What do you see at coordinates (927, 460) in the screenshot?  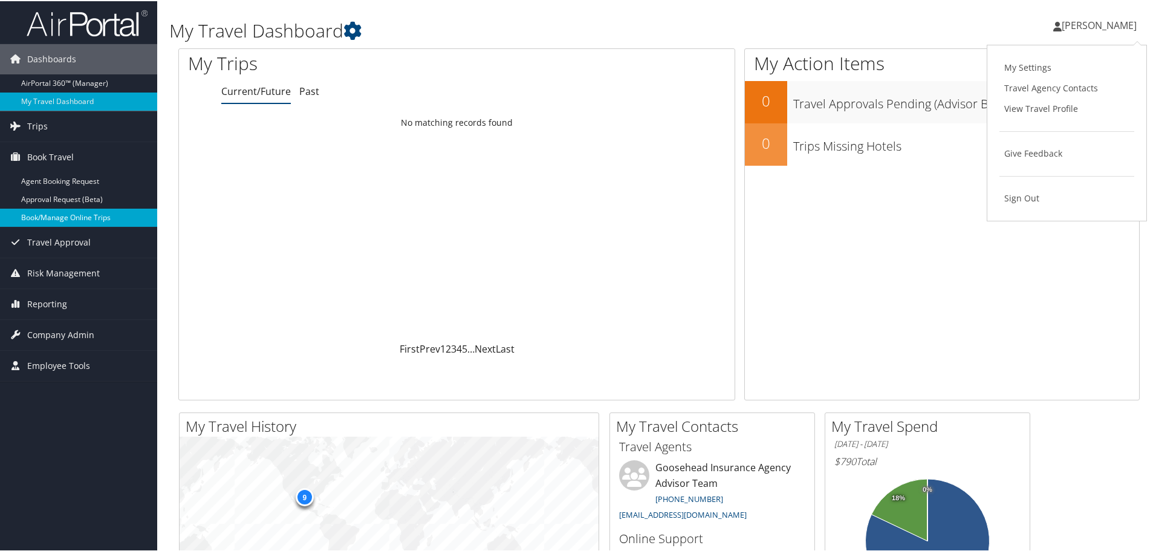 I see `h6: Total` at bounding box center [927, 460].